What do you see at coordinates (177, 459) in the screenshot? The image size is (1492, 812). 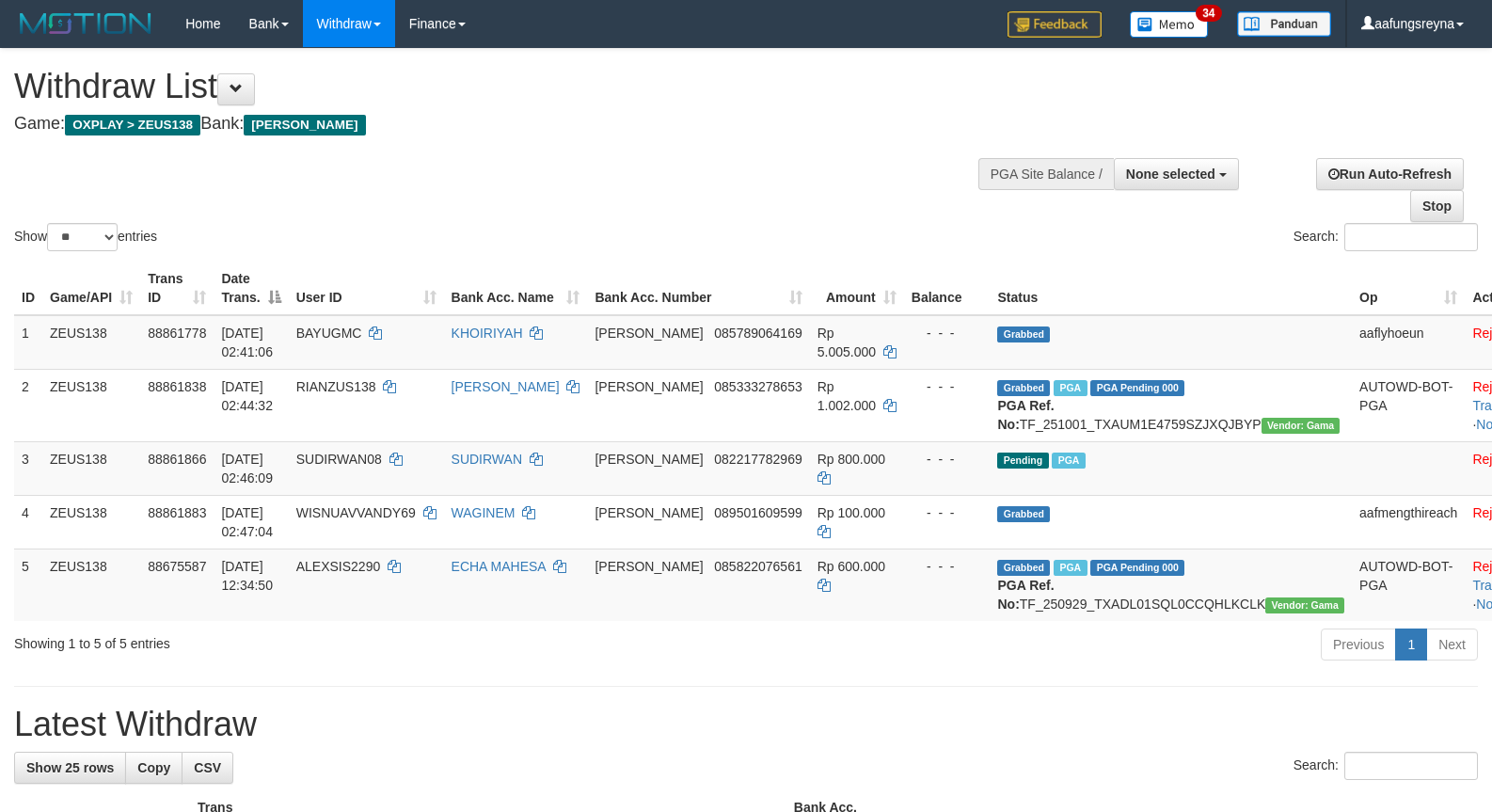 I see `span: 88861866` at bounding box center [177, 459].